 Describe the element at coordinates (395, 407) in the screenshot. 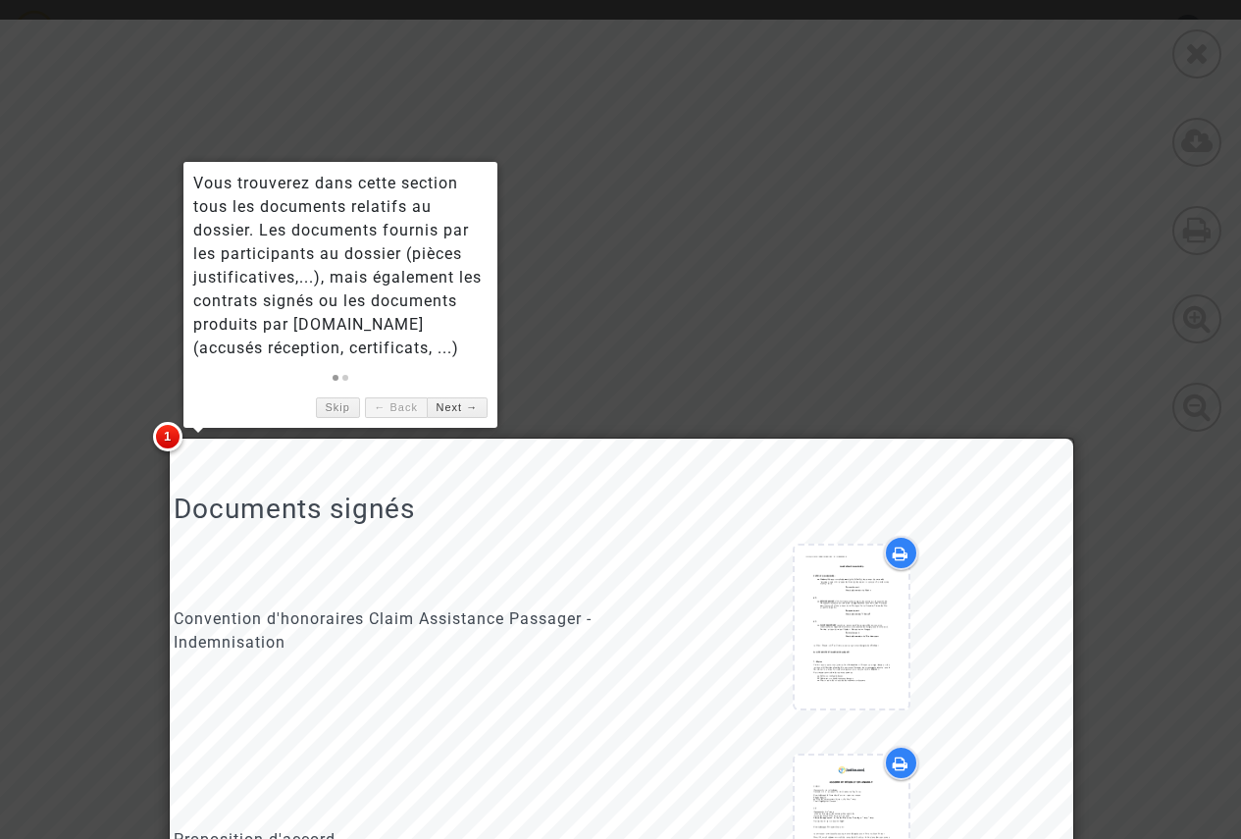

I see `a: ← Back` at that location.